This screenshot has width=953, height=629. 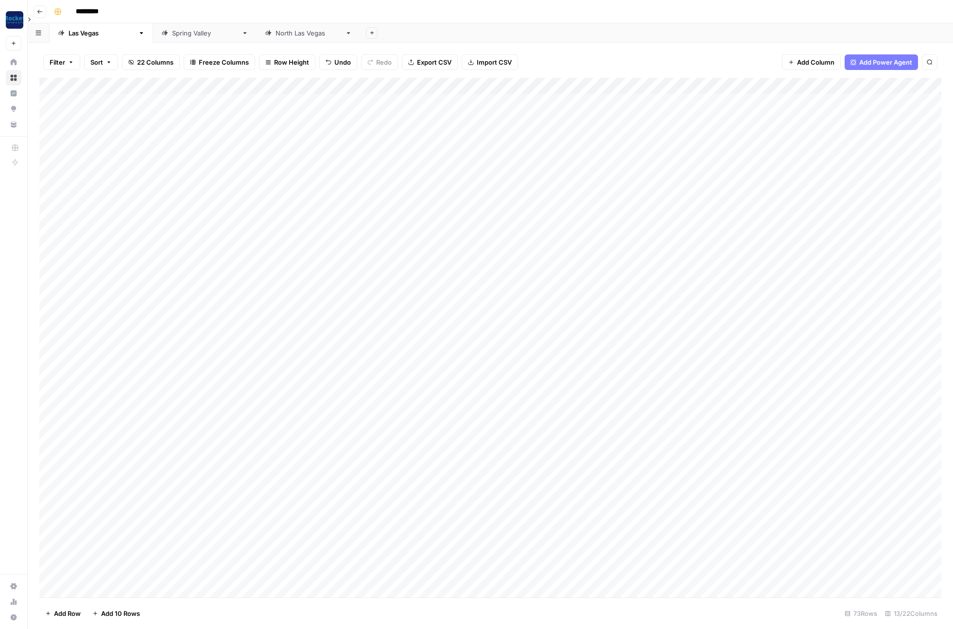 I want to click on button: 22 Columns, so click(x=151, y=62).